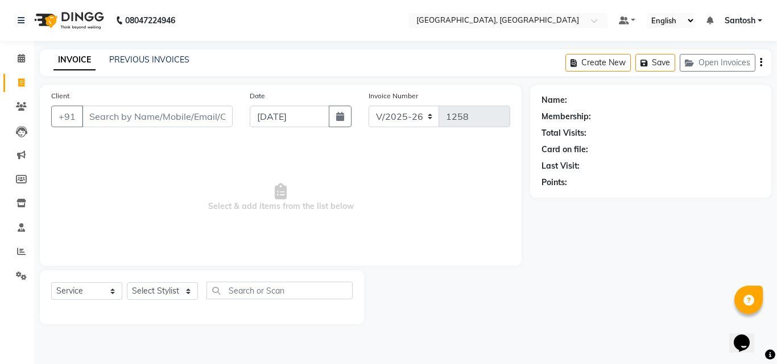 The height and width of the screenshot is (364, 777). Describe the element at coordinates (554, 182) in the screenshot. I see `div: Points:` at that location.